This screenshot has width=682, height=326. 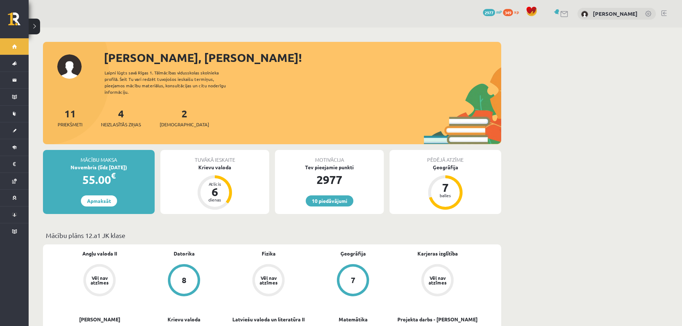 I want to click on div: dienas, so click(x=215, y=200).